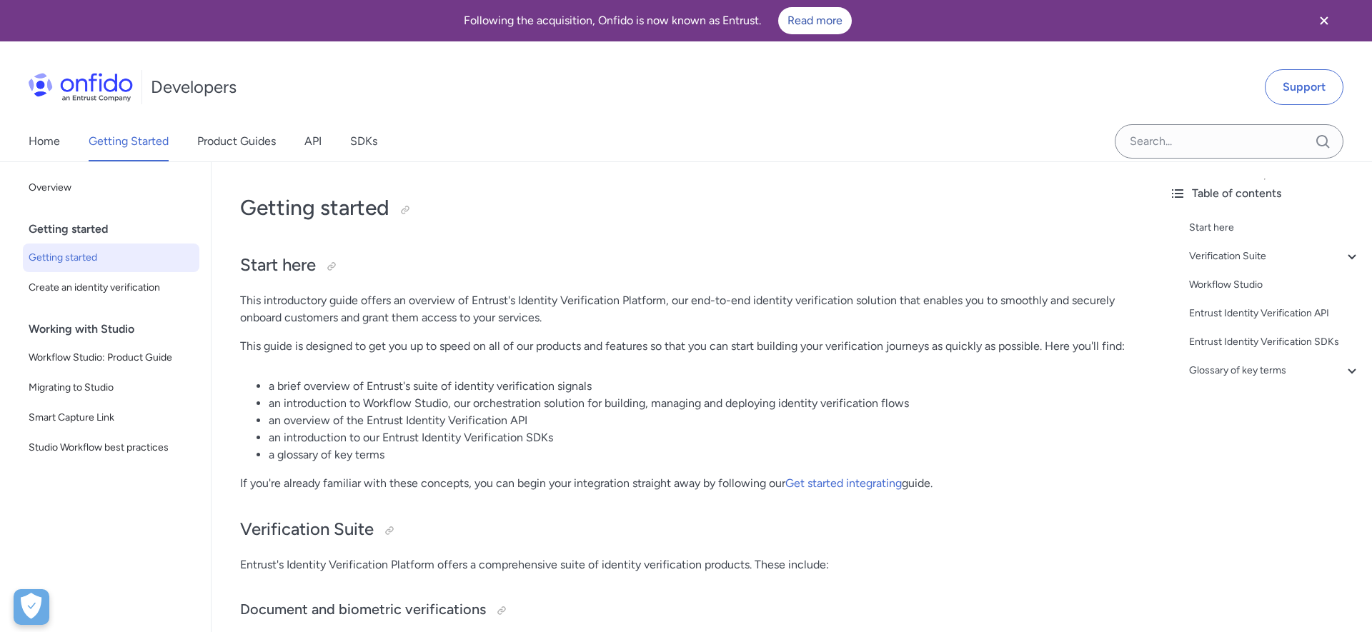 Image resolution: width=1372 pixels, height=632 pixels. Describe the element at coordinates (129, 141) in the screenshot. I see `a: Getting Started` at that location.